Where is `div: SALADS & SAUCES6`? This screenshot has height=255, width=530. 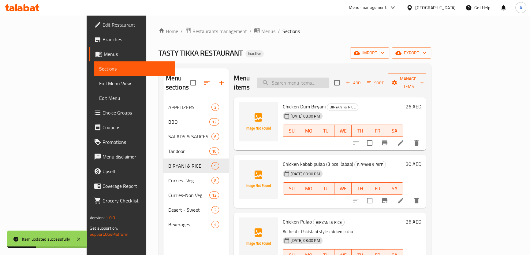
div: SALADS & SAUCES6 is located at coordinates (196, 137).